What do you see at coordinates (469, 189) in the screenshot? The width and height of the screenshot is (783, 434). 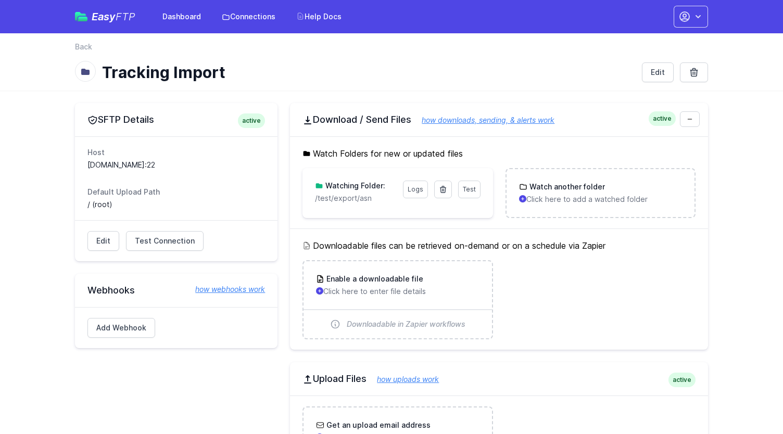 I see `a: Test` at bounding box center [469, 189].